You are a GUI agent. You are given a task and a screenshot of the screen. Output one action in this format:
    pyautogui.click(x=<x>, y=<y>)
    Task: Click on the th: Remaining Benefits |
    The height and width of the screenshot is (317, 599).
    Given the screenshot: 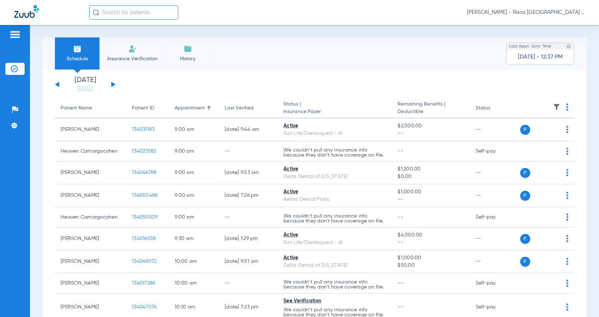 What is the action you would take?
    pyautogui.click(x=430, y=108)
    